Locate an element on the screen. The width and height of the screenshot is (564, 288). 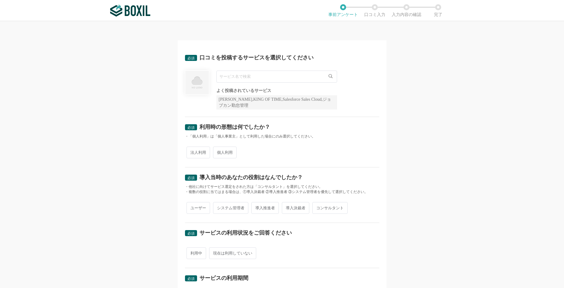
span: 個人利用 is located at coordinates (225, 152).